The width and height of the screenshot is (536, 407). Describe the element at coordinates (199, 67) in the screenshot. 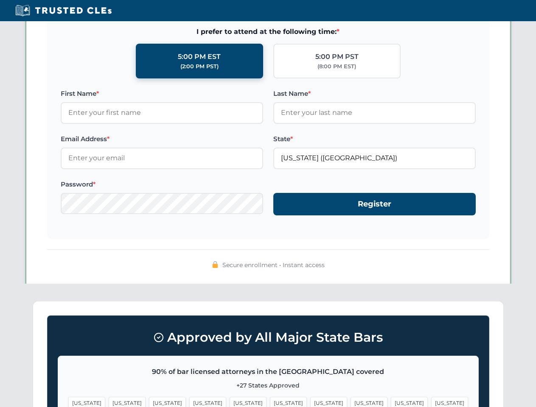

I see `div: (2:00 PM PST)` at that location.